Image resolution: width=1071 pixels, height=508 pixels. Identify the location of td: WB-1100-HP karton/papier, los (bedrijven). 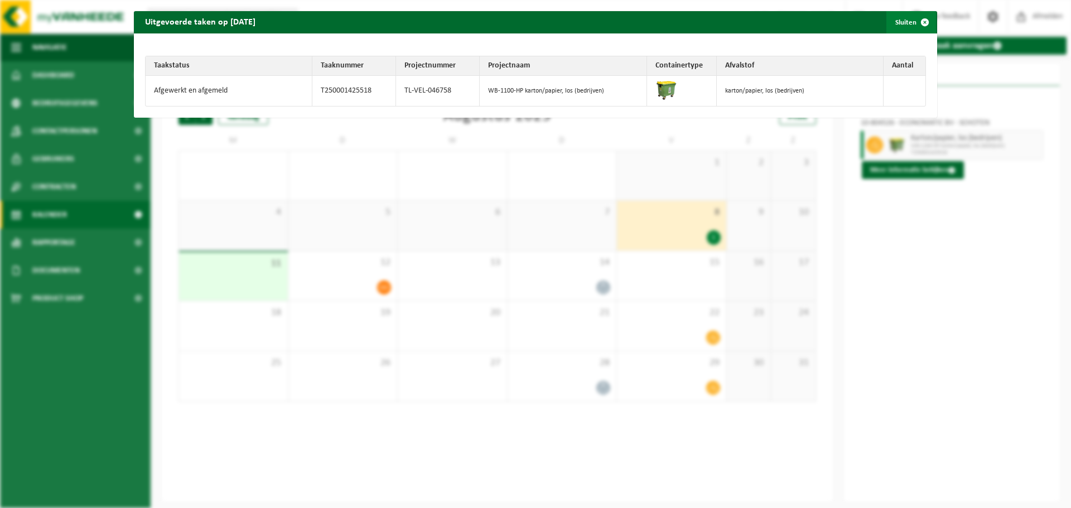
(563, 91).